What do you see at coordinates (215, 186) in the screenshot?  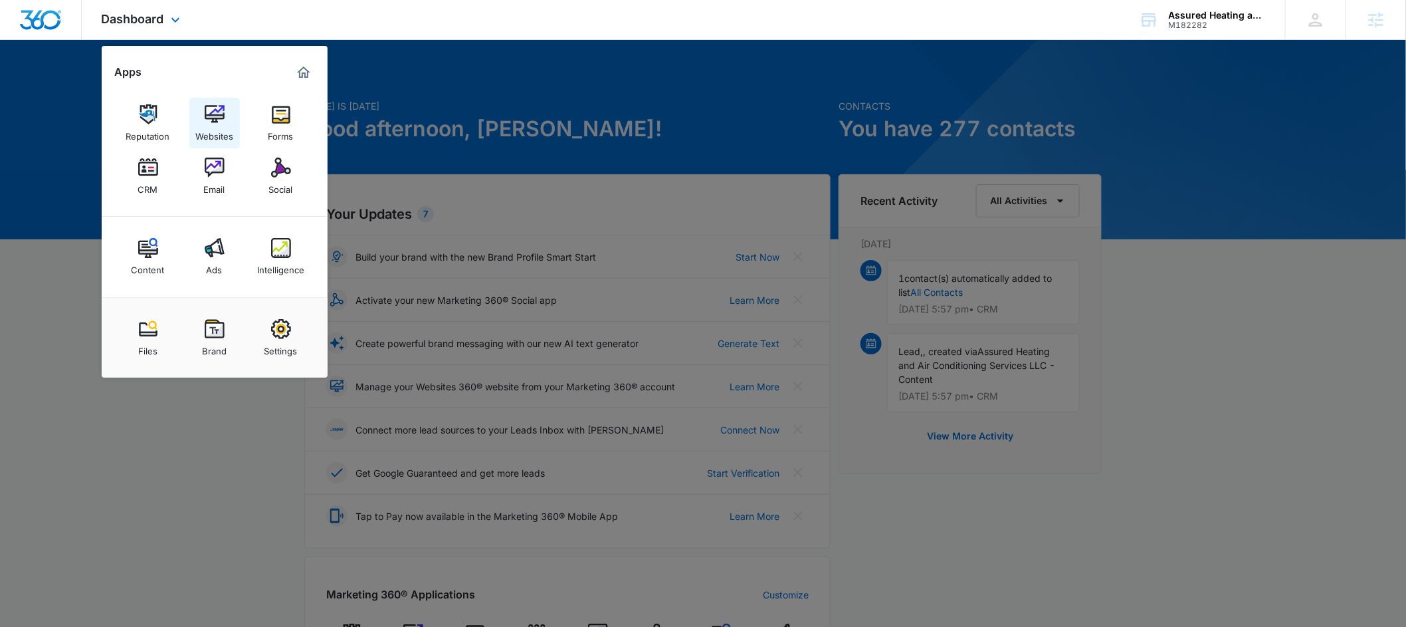 I see `div: Email` at bounding box center [215, 186].